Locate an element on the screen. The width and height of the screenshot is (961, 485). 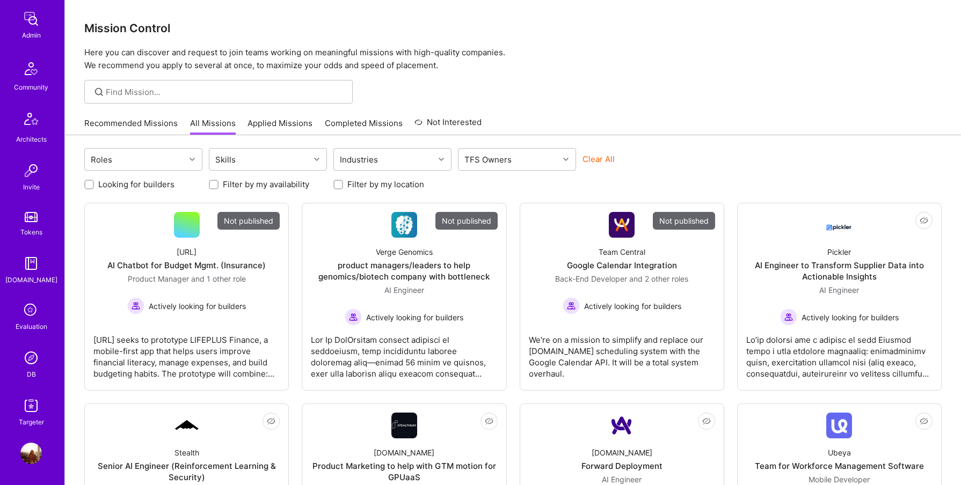
div: Invite is located at coordinates (31, 187).